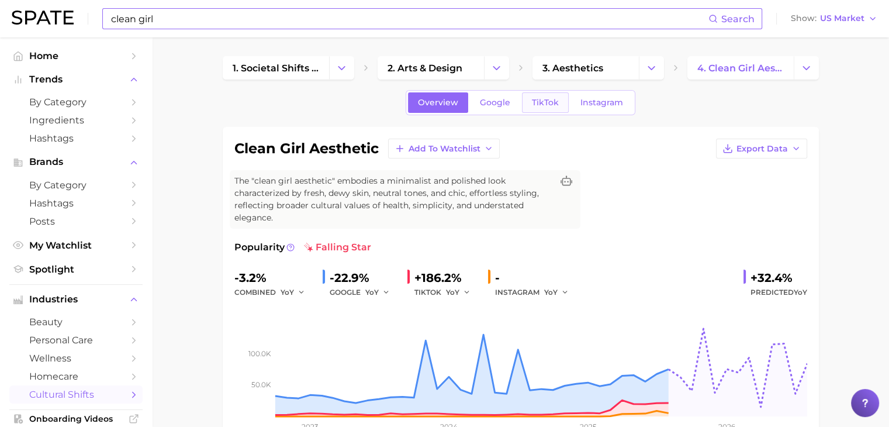  I want to click on div: GOOGLE, so click(364, 292).